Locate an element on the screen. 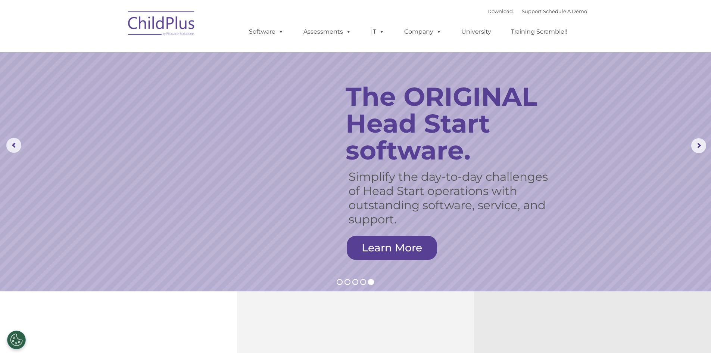  span: Phone number is located at coordinates (119, 82).